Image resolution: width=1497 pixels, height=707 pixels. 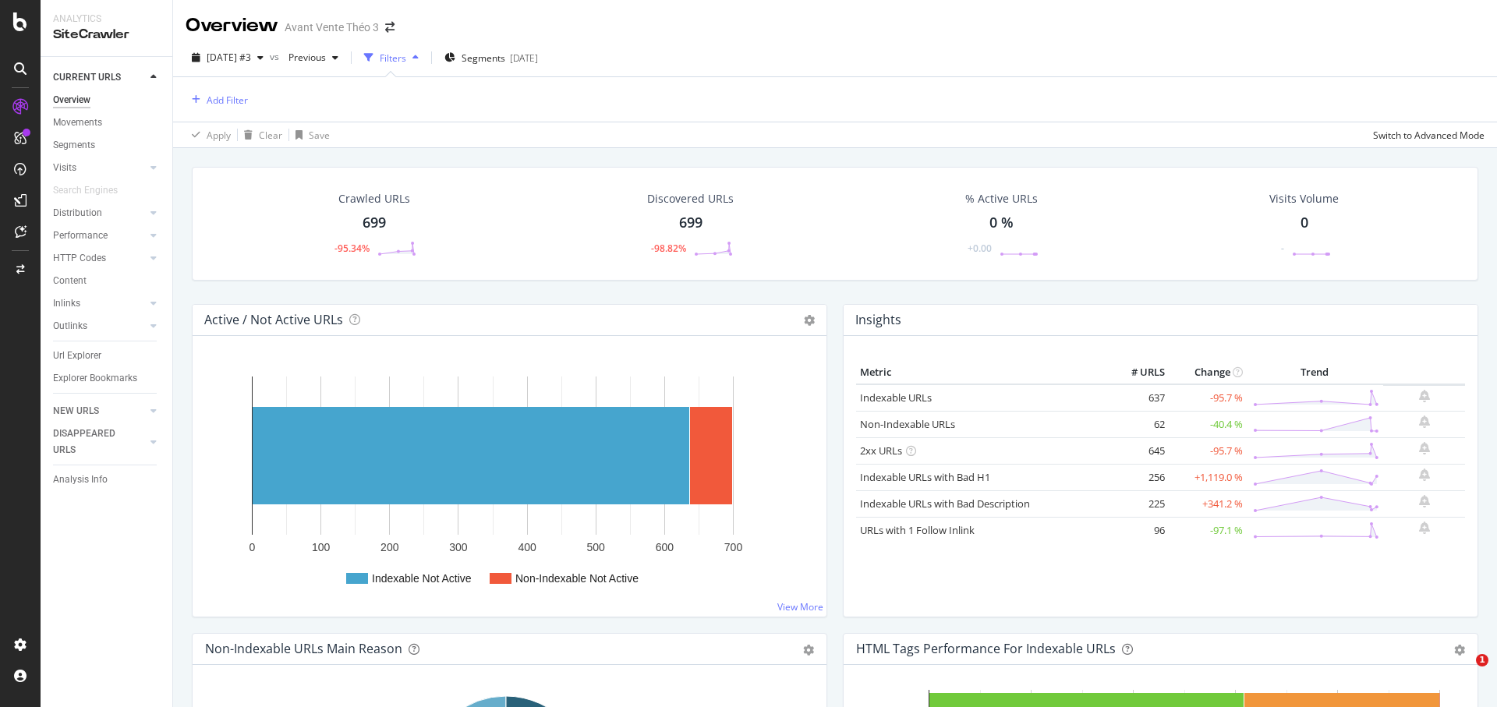 I want to click on a: Url Explorer, so click(x=107, y=355).